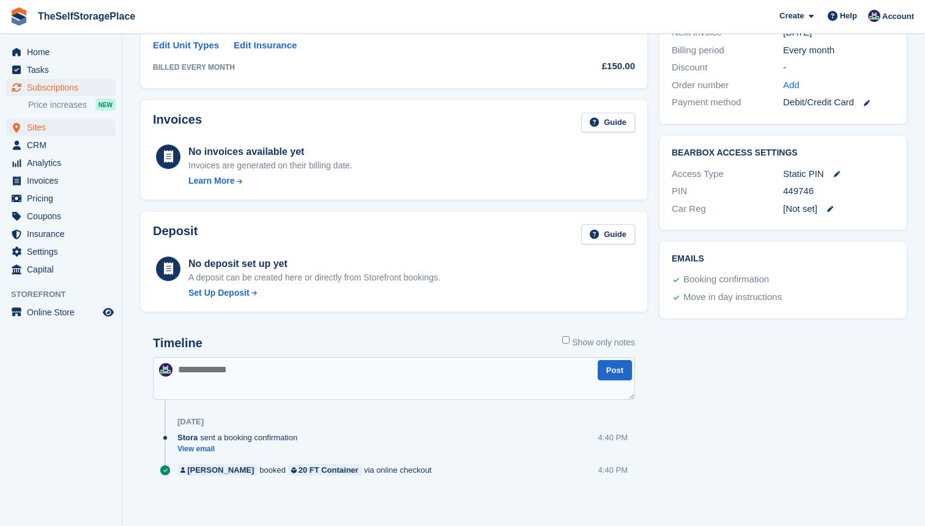  Describe the element at coordinates (175, 234) in the screenshot. I see `h2: Deposit` at that location.